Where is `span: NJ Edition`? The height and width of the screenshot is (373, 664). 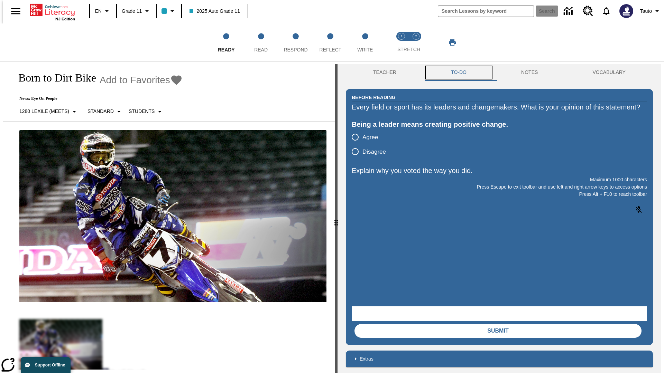 span: NJ Edition is located at coordinates (65, 19).